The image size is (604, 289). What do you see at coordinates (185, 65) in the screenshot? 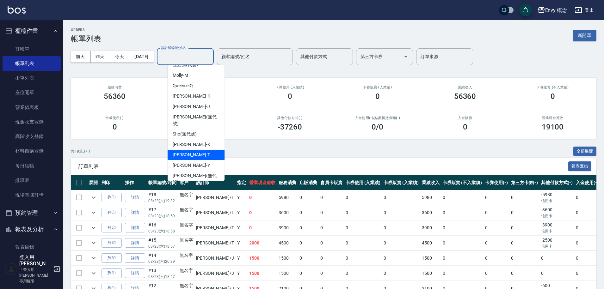
I see `span: 豆豆 (無代號)` at bounding box center [185, 65].